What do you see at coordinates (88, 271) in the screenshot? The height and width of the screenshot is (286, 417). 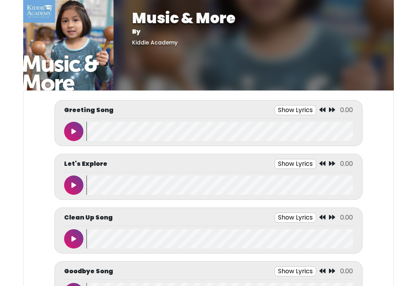 I see `p: Goodbye Song` at bounding box center [88, 271].